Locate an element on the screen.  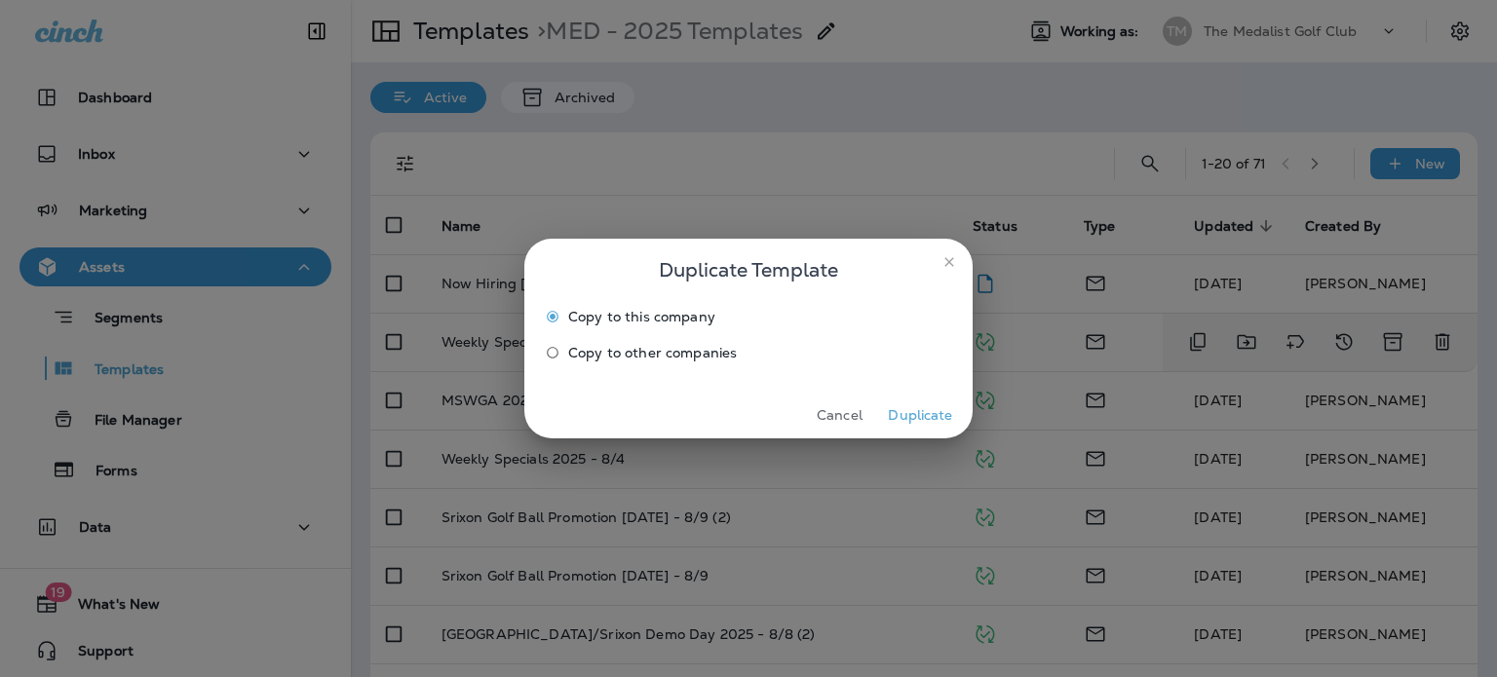
button: Duplicate is located at coordinates (920, 415).